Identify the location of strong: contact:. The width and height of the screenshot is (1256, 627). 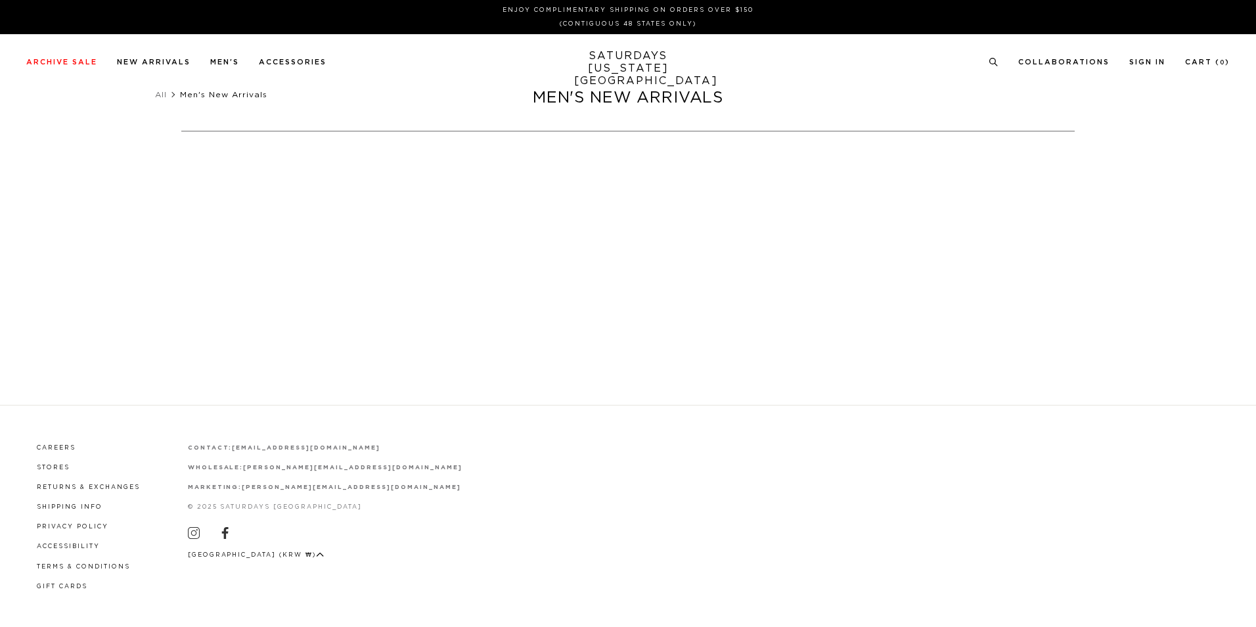
(210, 447).